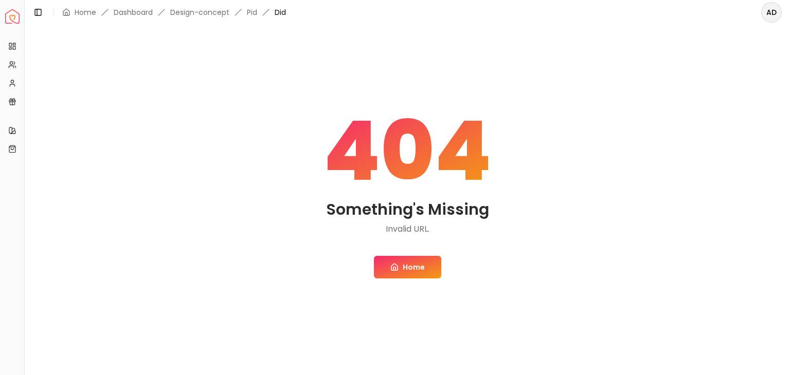 This screenshot has width=790, height=375. I want to click on a: Spacejoy, so click(12, 16).